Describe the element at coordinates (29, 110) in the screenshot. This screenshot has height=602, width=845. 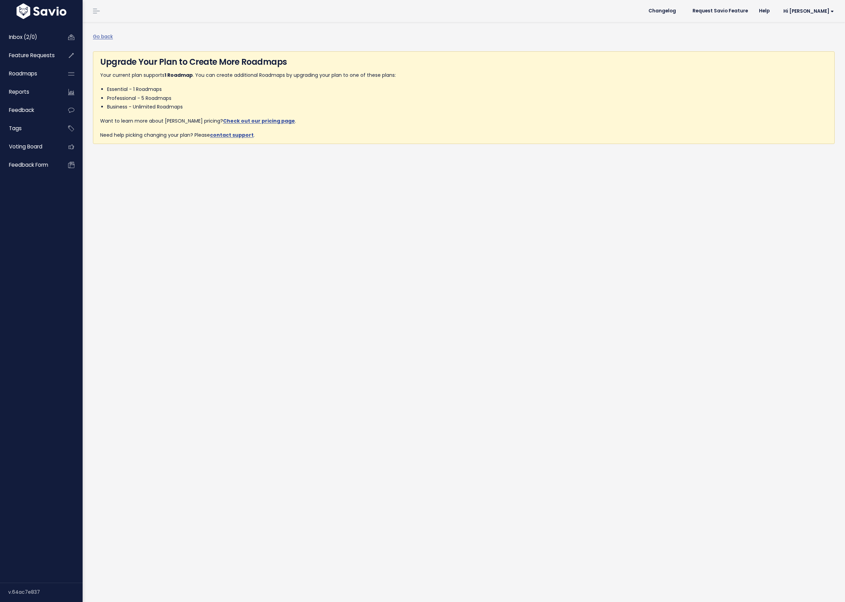
I see `a: Feedback` at that location.